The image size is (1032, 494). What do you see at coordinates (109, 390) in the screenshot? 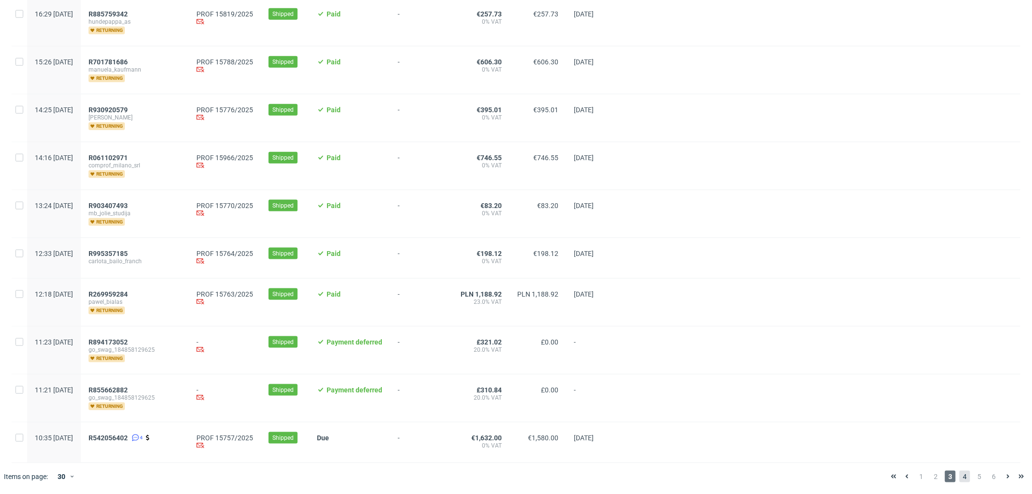
I see `a: R855662882` at bounding box center [109, 390].